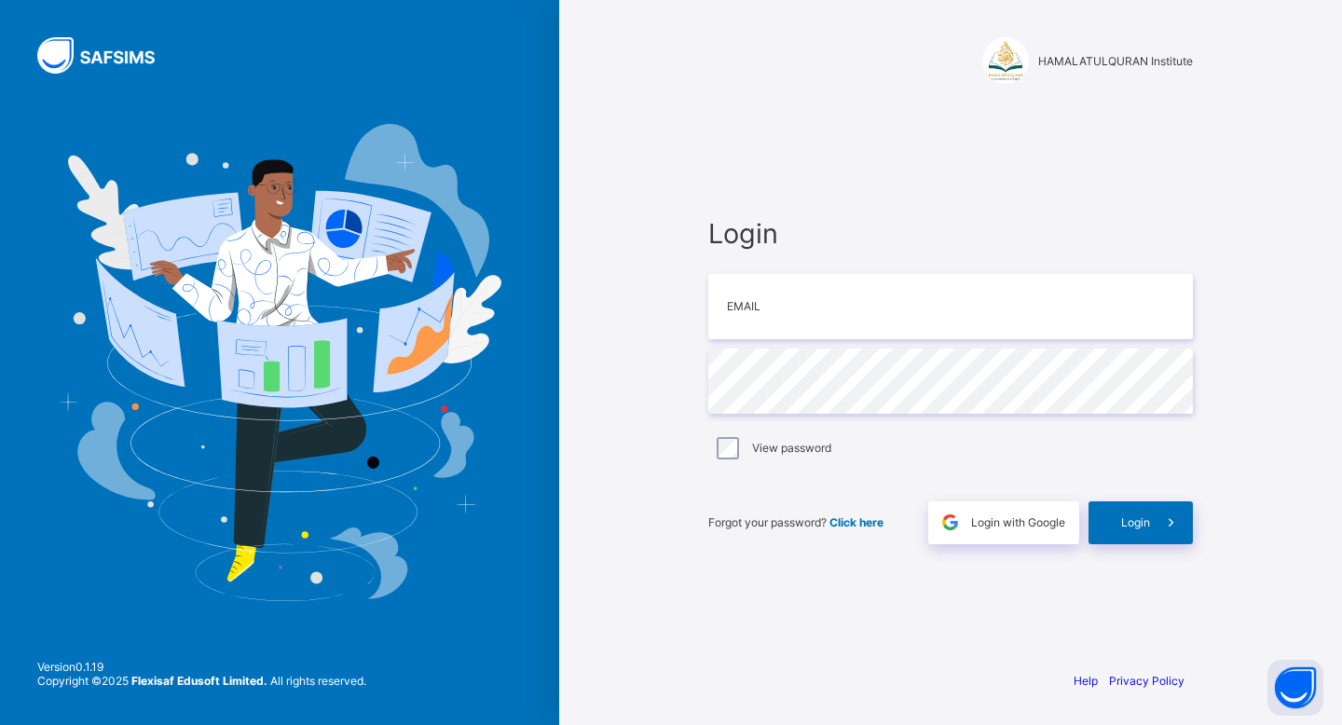 This screenshot has width=1342, height=725. Describe the element at coordinates (1115, 61) in the screenshot. I see `span: HAMALATULQURAN Institute` at that location.